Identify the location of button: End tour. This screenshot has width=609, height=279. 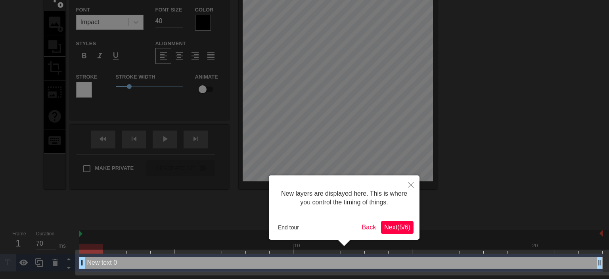
(288, 227).